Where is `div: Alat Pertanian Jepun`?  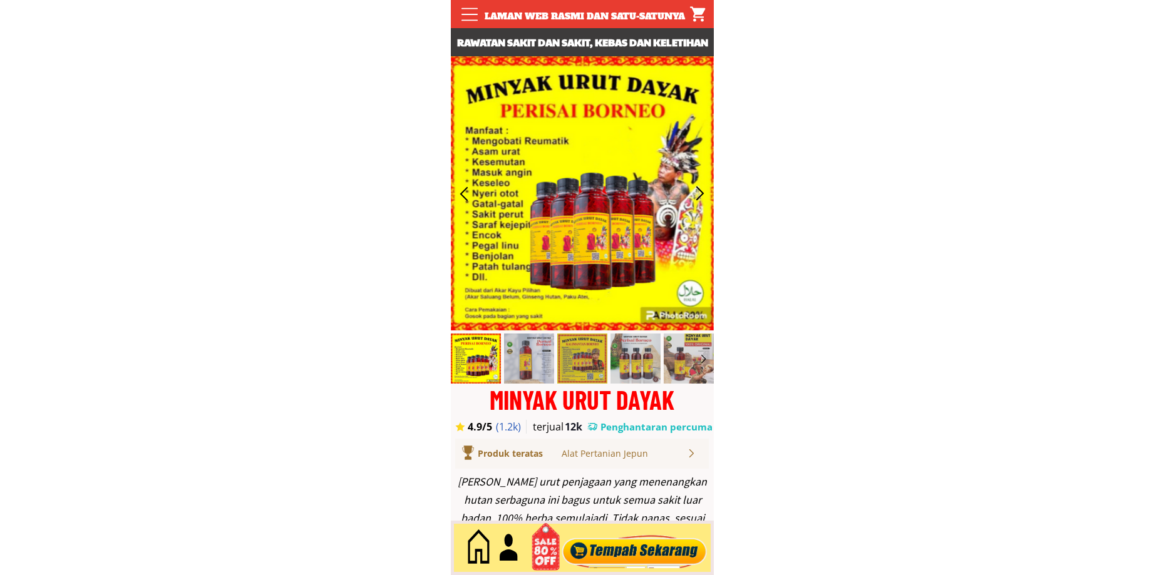
div: Alat Pertanian Jepun is located at coordinates (624, 454).